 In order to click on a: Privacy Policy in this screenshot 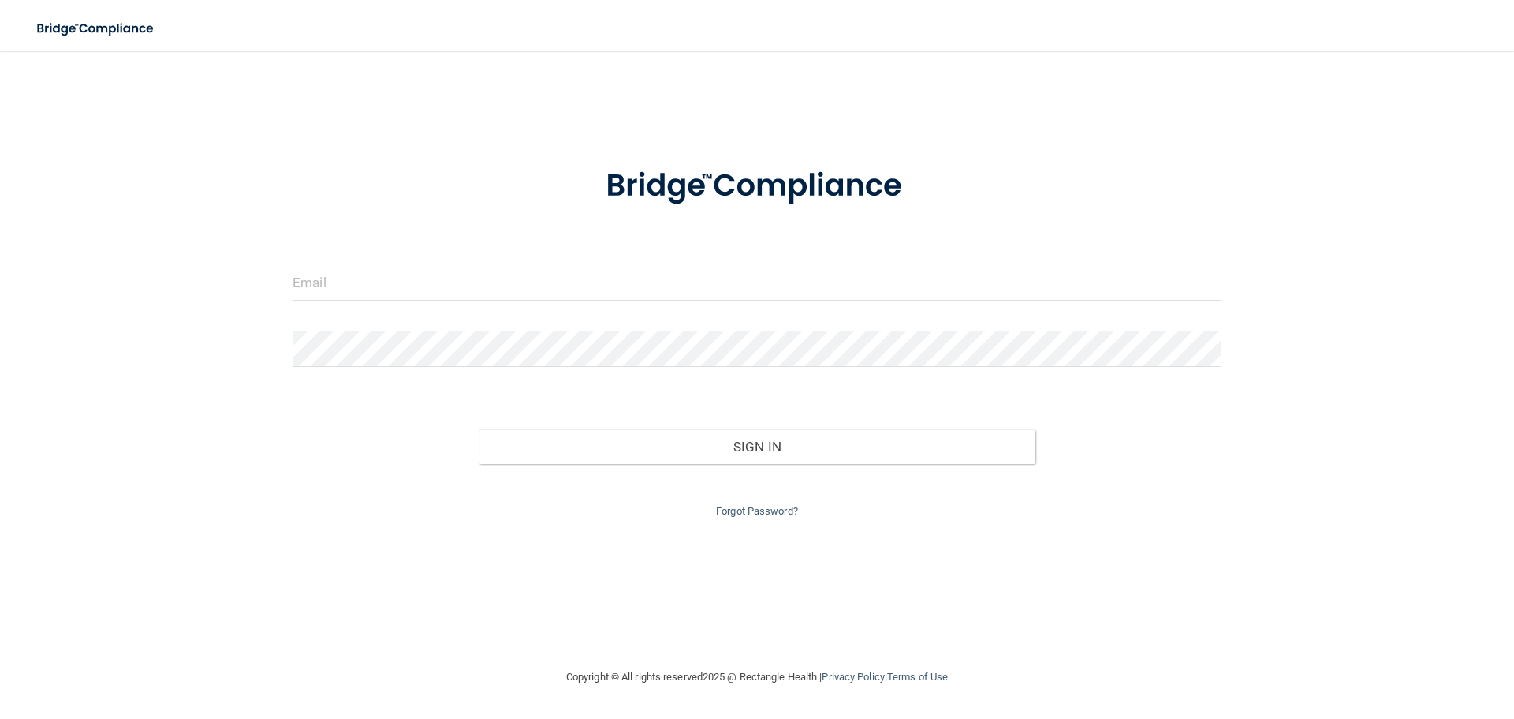, I will do `click(853, 676)`.